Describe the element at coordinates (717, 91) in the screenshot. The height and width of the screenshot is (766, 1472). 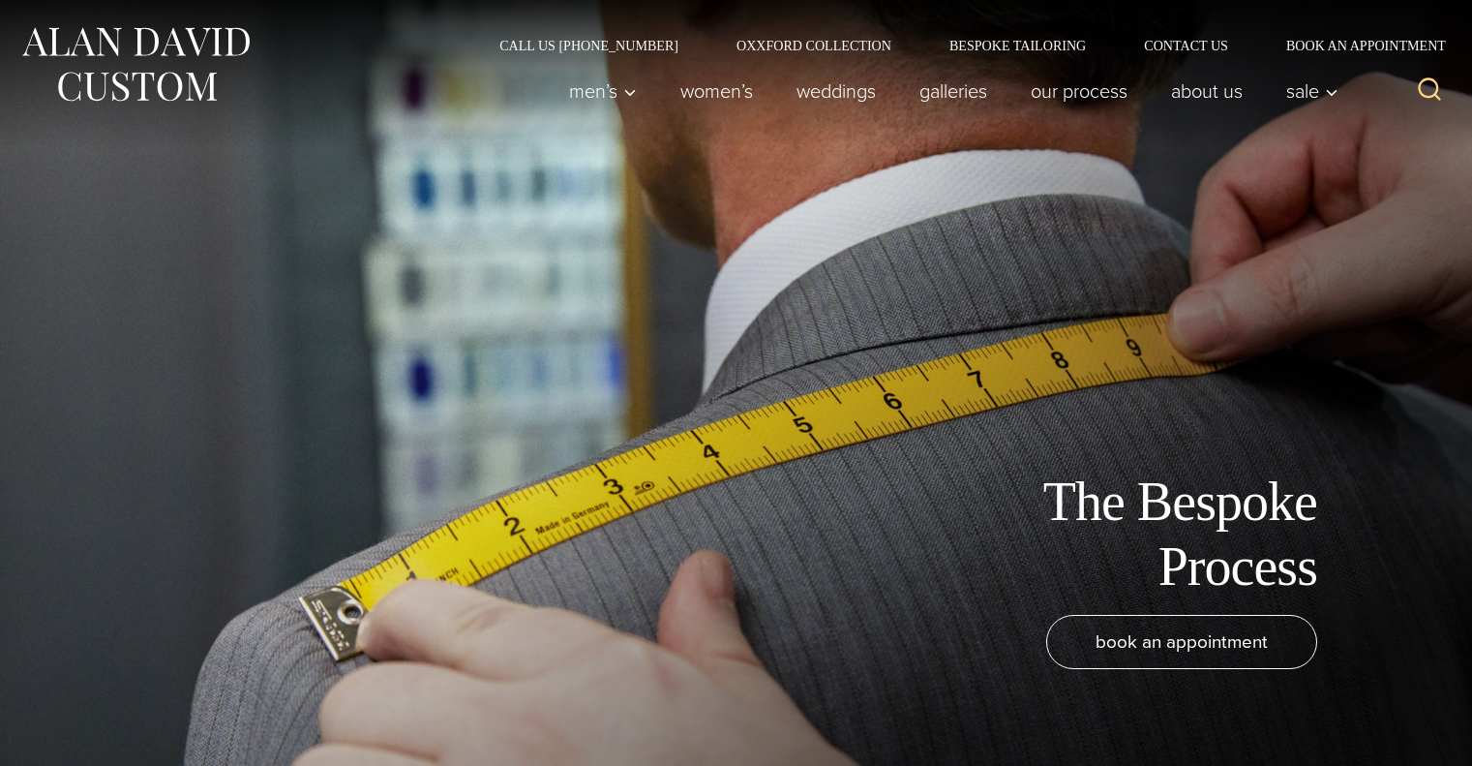
I see `a: Women’s` at that location.